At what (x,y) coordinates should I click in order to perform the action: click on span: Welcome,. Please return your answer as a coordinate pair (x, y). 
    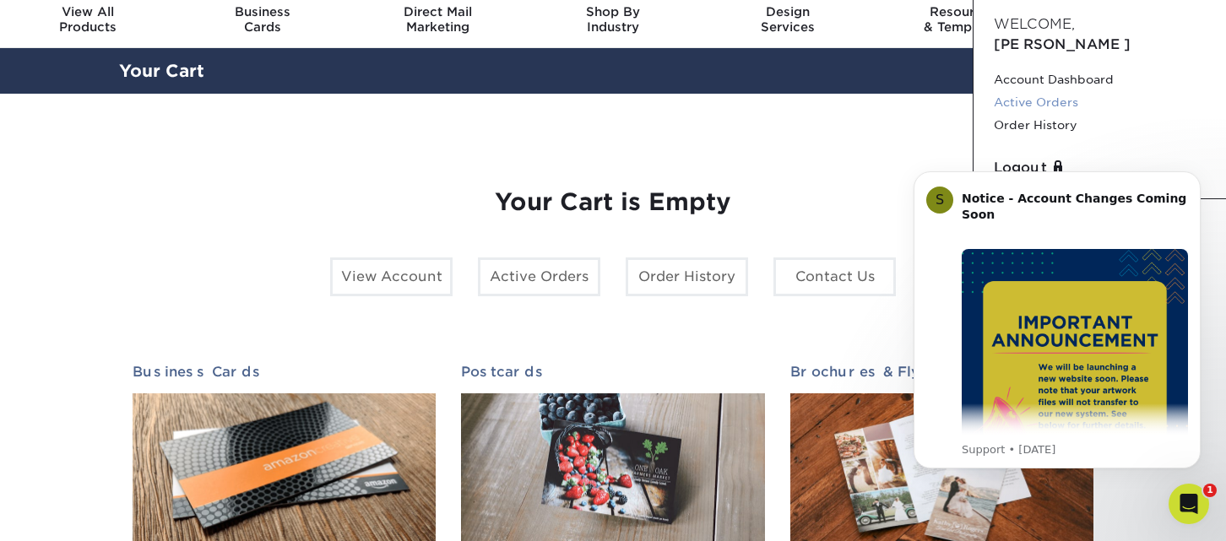
    Looking at the image, I should click on (1034, 24).